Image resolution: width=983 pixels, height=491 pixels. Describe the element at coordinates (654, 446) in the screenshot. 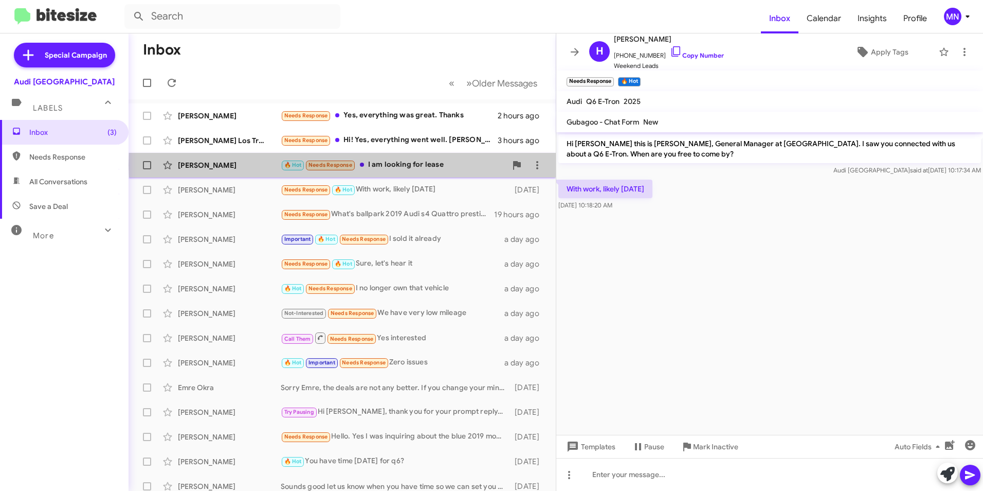

I see `span: Pause` at that location.